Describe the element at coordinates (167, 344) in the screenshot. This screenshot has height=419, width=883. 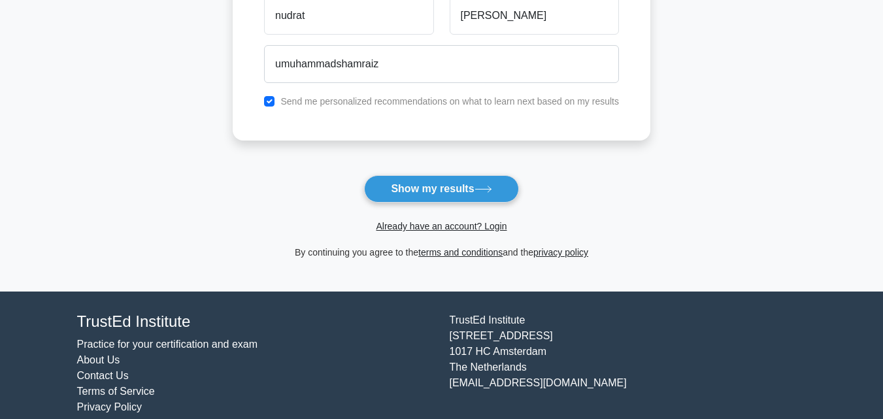
I see `a: Practice for your certification and exam` at that location.